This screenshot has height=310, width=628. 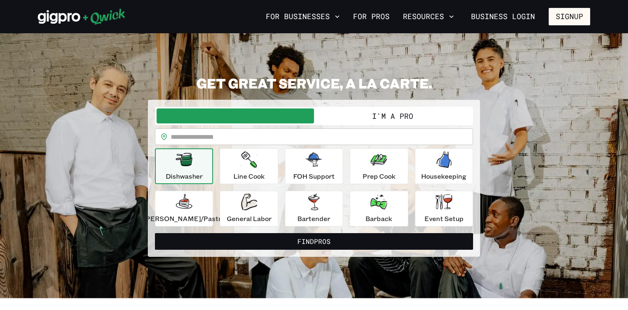 What do you see at coordinates (444, 219) in the screenshot?
I see `p: Event Setup` at bounding box center [444, 219].